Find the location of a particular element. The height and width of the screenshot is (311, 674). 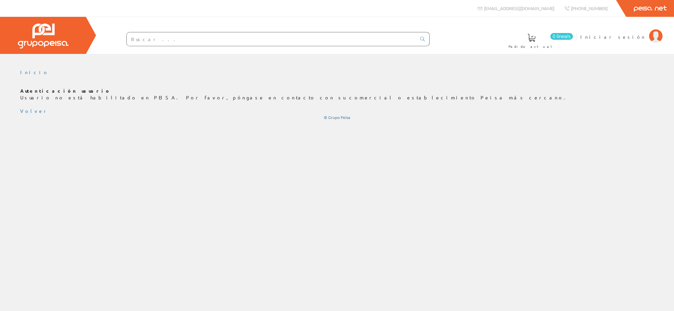

span: Iniciar sesión is located at coordinates (613, 37).